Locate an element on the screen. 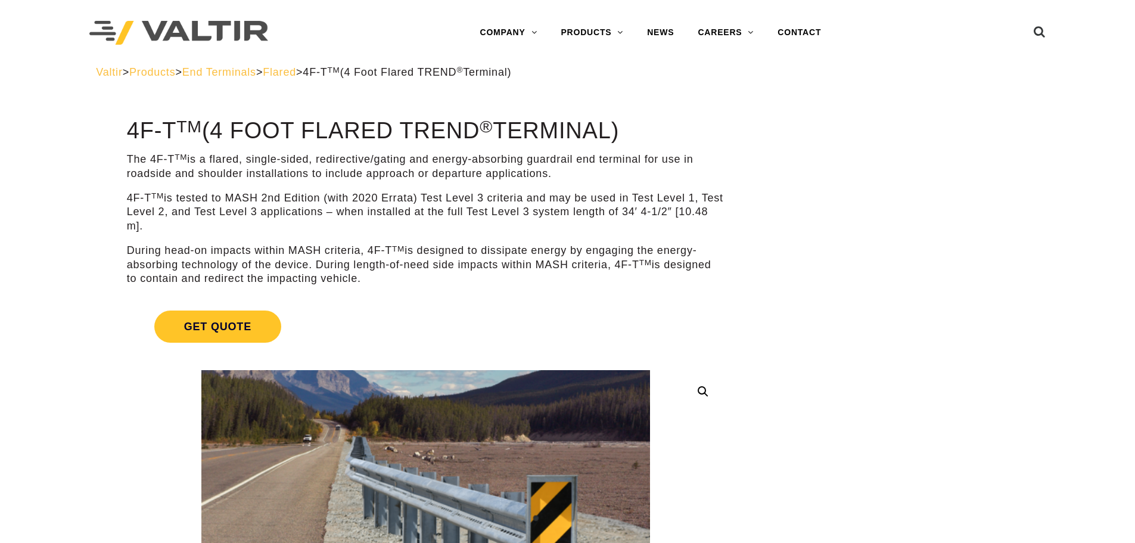  p: The 4F-T is a flared, single-sided, redirective/gating and energy-absorbing guardrail end termina... is located at coordinates (425, 166).